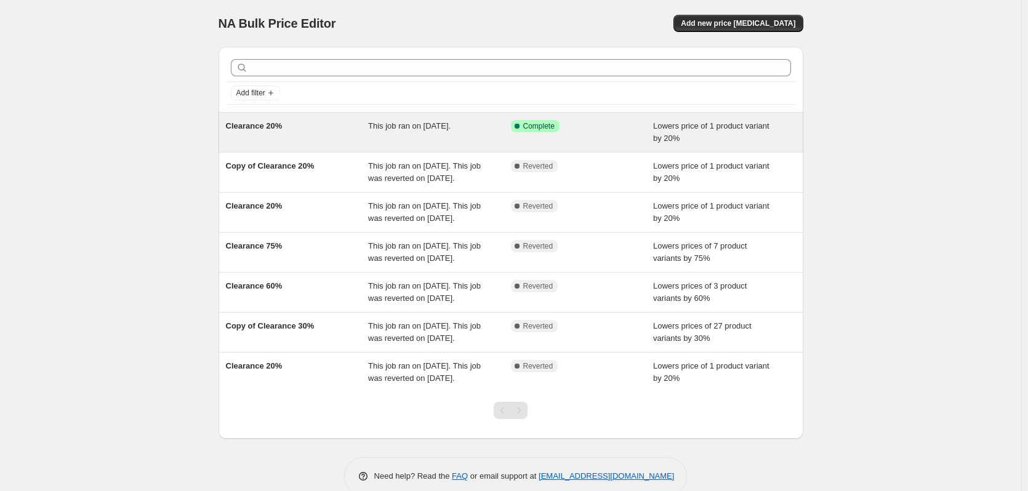 This screenshot has height=491, width=1028. Describe the element at coordinates (277, 23) in the screenshot. I see `span: NA Bulk Price Editor` at that location.